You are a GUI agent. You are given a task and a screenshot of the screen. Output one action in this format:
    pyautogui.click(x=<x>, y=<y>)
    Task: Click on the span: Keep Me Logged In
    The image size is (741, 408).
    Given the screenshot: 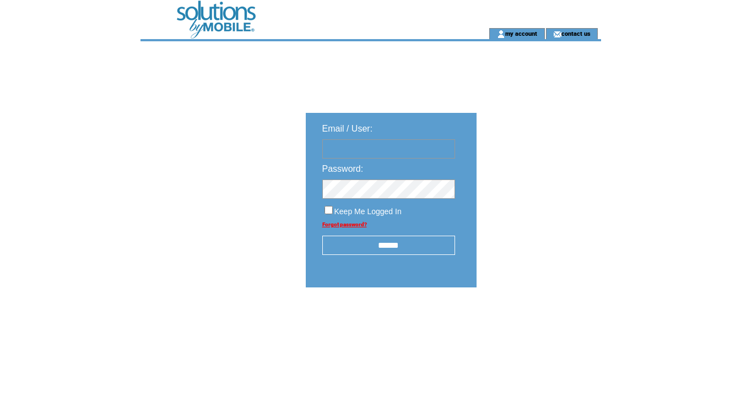 What is the action you would take?
    pyautogui.click(x=368, y=211)
    